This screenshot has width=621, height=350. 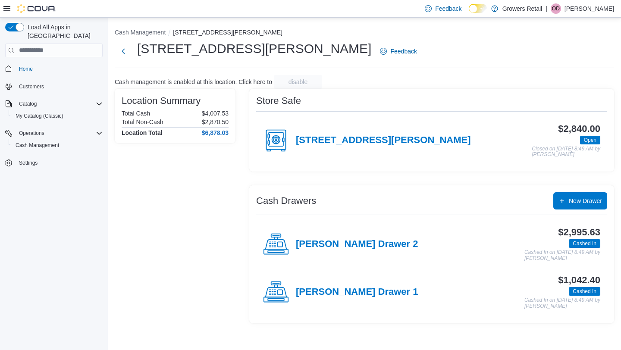 What do you see at coordinates (579, 232) in the screenshot?
I see `h3: $2,995.63` at bounding box center [579, 232].